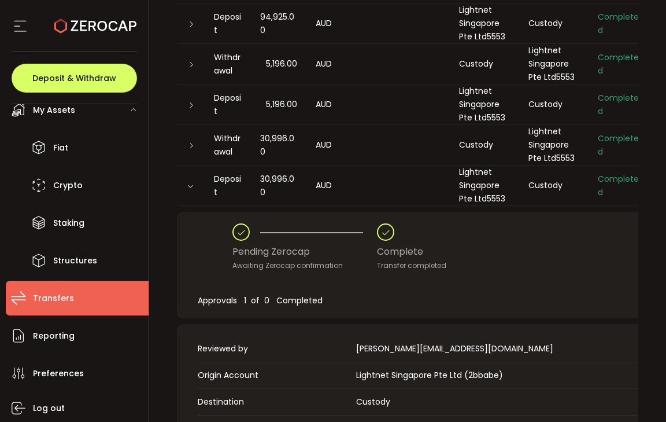 Image resolution: width=666 pixels, height=422 pixels. I want to click on div: Awaiting Zerocap confirmation, so click(305, 265).